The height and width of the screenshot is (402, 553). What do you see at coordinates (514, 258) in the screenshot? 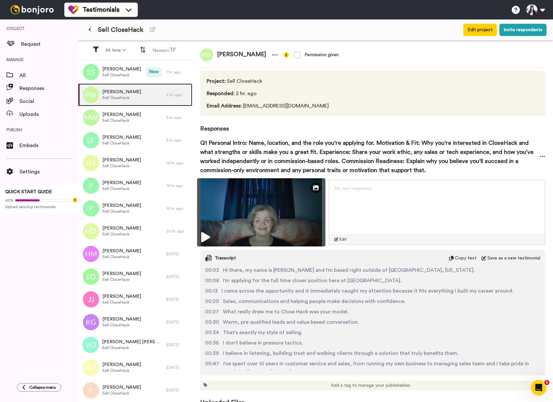
I see `span: Save as a new testimonial` at bounding box center [514, 258].